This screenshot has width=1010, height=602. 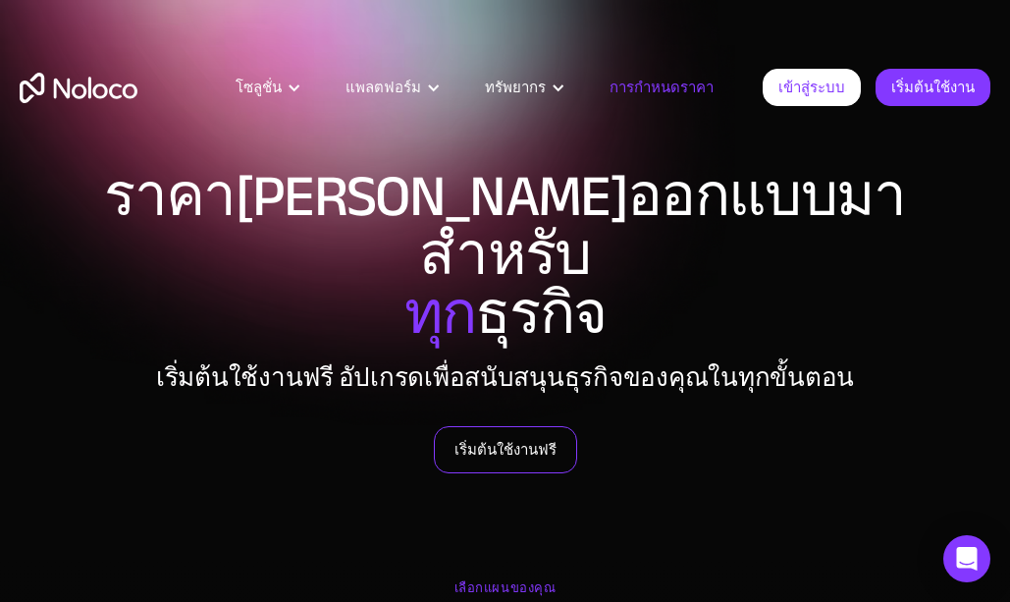 I want to click on font: แพลตฟอร์ม, so click(x=383, y=87).